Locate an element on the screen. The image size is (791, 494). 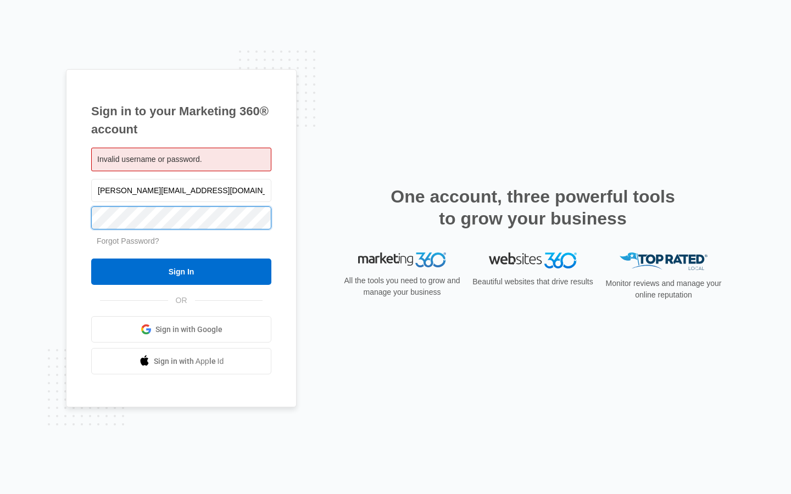
p: Beautiful websites that drive results is located at coordinates (533, 282).